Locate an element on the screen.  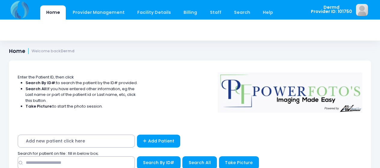
a: Staff is located at coordinates (215, 12).